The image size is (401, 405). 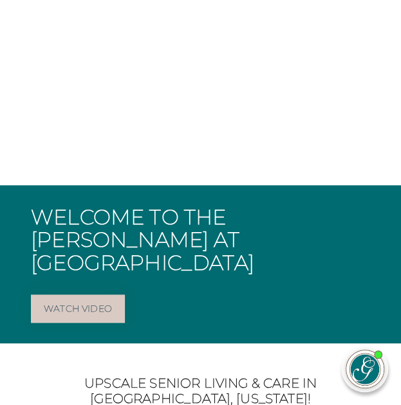 I want to click on button: Next Slide, so click(x=385, y=151).